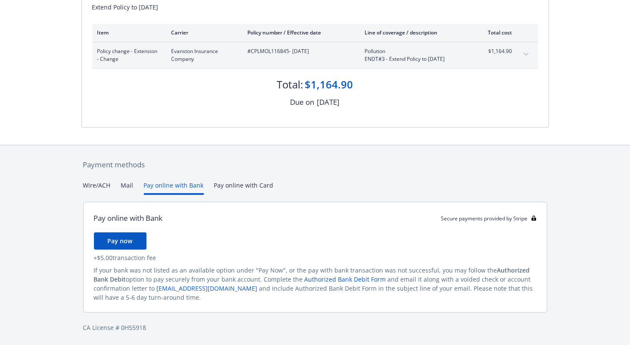 The image size is (630, 345). I want to click on div: Policy number / Effective date, so click(300, 32).